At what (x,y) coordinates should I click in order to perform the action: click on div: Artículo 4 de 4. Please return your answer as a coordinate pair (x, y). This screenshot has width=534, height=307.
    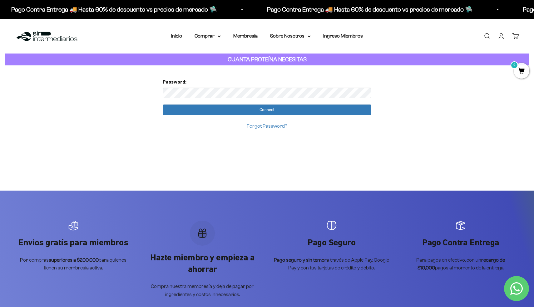
    Looking at the image, I should click on (461, 246).